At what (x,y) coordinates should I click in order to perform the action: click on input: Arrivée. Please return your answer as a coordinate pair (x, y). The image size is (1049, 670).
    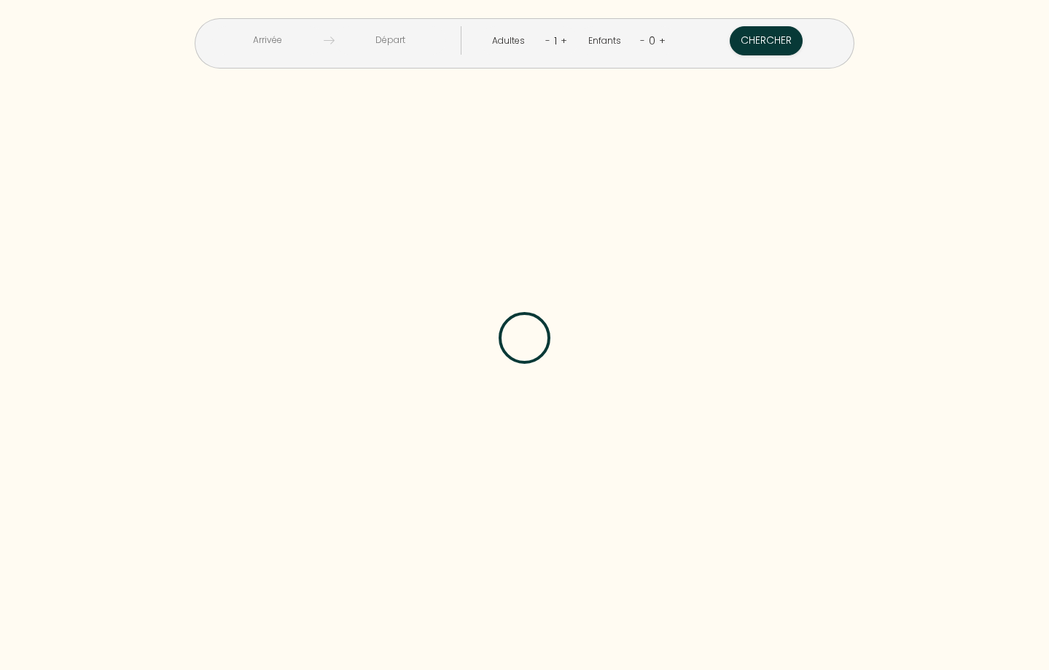
    Looking at the image, I should click on (267, 40).